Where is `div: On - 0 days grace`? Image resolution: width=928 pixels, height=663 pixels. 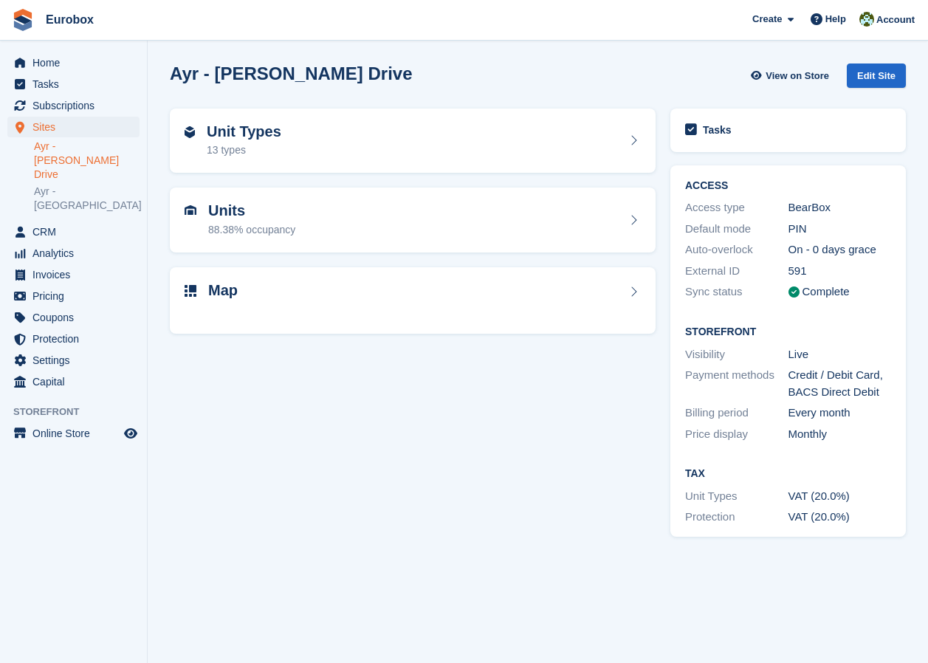 div: On - 0 days grace is located at coordinates (840, 249).